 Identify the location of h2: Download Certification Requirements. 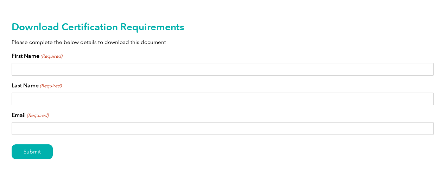
(223, 27).